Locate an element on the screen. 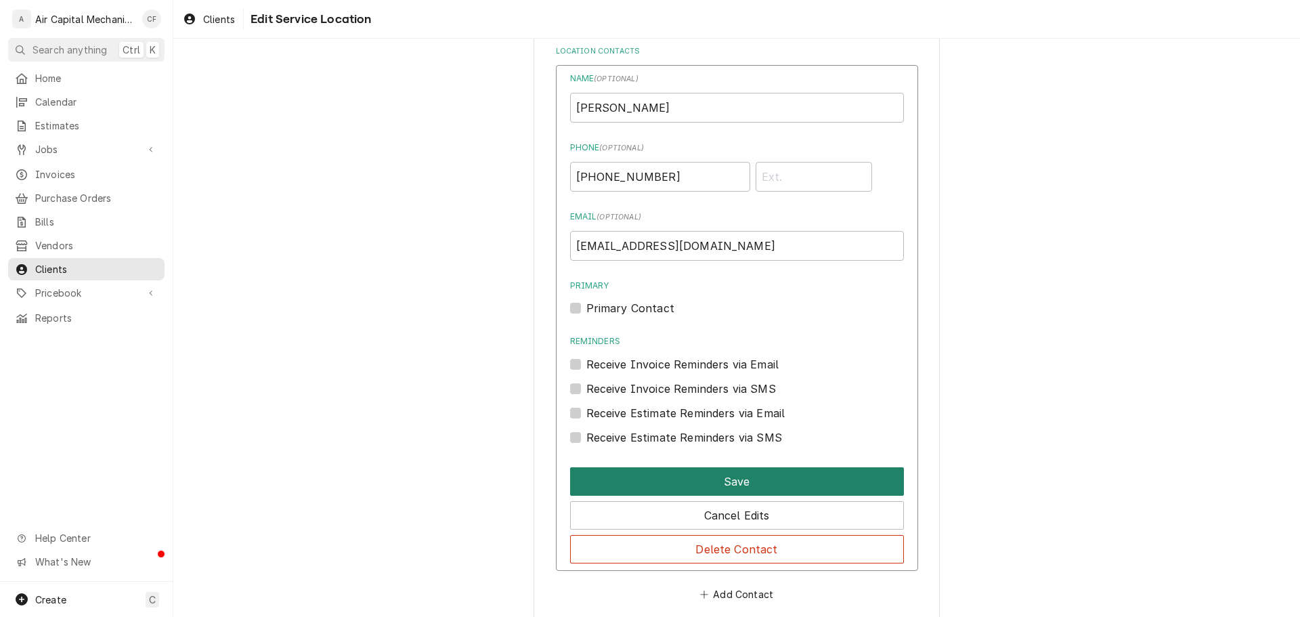 This screenshot has height=617, width=1300. span: Invoices is located at coordinates (96, 174).